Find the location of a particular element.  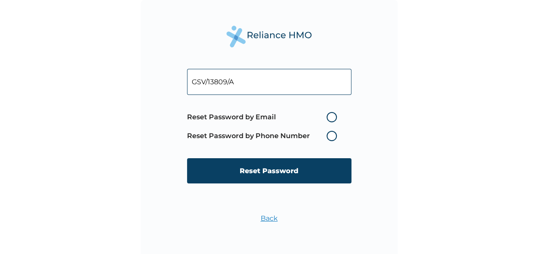

input: Your Enrollee ID or Email Address is located at coordinates (269, 82).